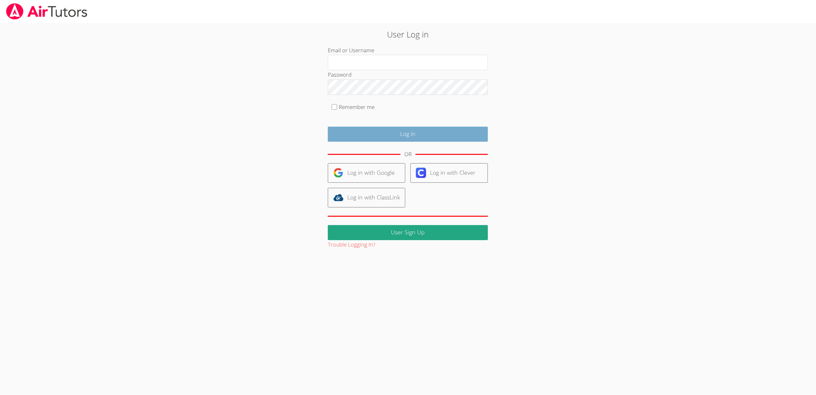  I want to click on button: Trouble Logging In?, so click(352, 244).